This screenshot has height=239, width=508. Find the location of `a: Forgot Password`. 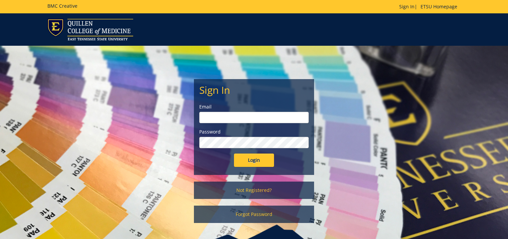

a: Forgot Password is located at coordinates (254, 214).